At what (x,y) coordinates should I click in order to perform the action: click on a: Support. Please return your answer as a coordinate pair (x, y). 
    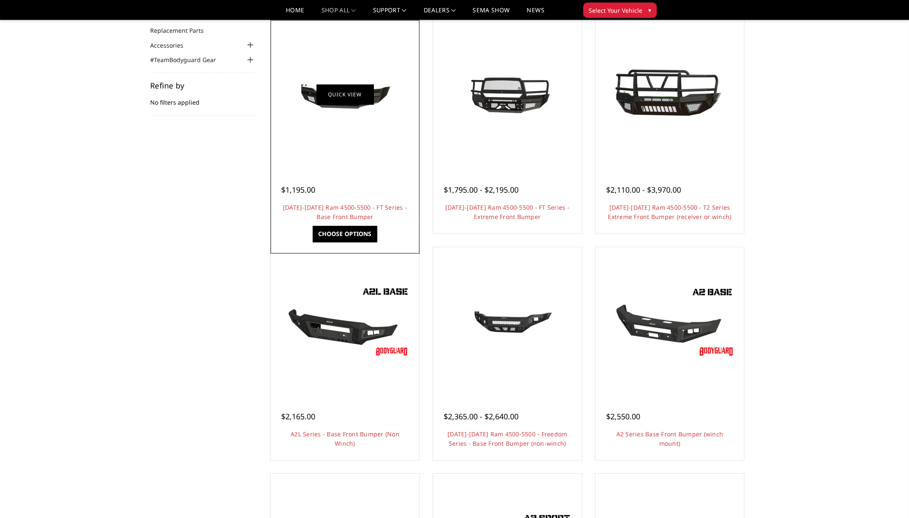
    Looking at the image, I should click on (390, 13).